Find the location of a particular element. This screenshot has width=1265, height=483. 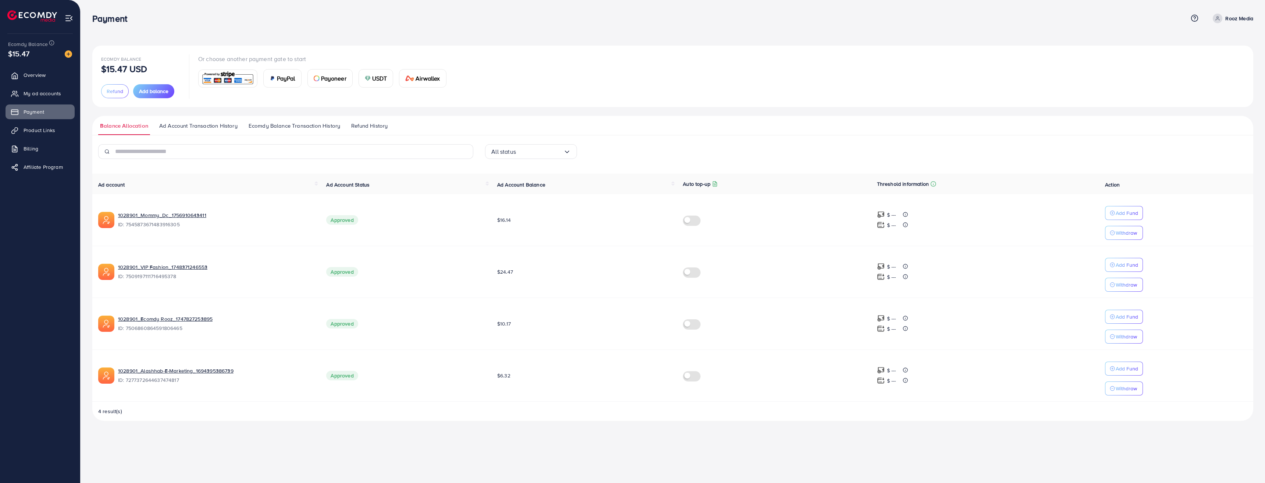

div: <span class='underline'>1028901_Ecomdy Rooz_1747827253895</span></br>7506860864591806465 is located at coordinates (216, 323).